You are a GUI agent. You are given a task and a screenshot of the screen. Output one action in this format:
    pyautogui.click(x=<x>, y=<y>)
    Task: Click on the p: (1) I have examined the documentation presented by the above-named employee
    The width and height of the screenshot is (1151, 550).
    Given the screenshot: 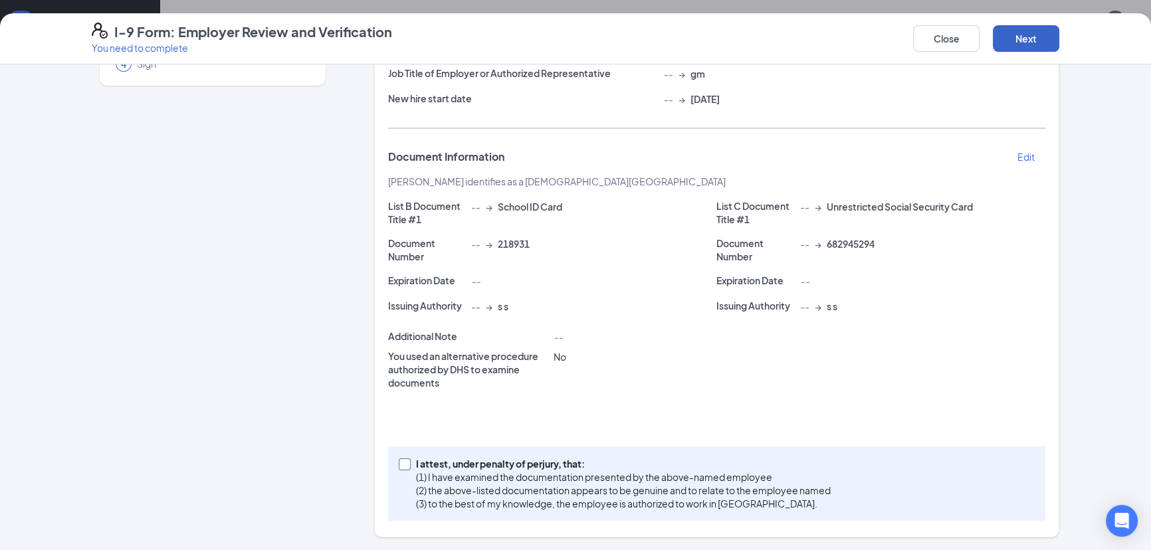 What is the action you would take?
    pyautogui.click(x=623, y=477)
    